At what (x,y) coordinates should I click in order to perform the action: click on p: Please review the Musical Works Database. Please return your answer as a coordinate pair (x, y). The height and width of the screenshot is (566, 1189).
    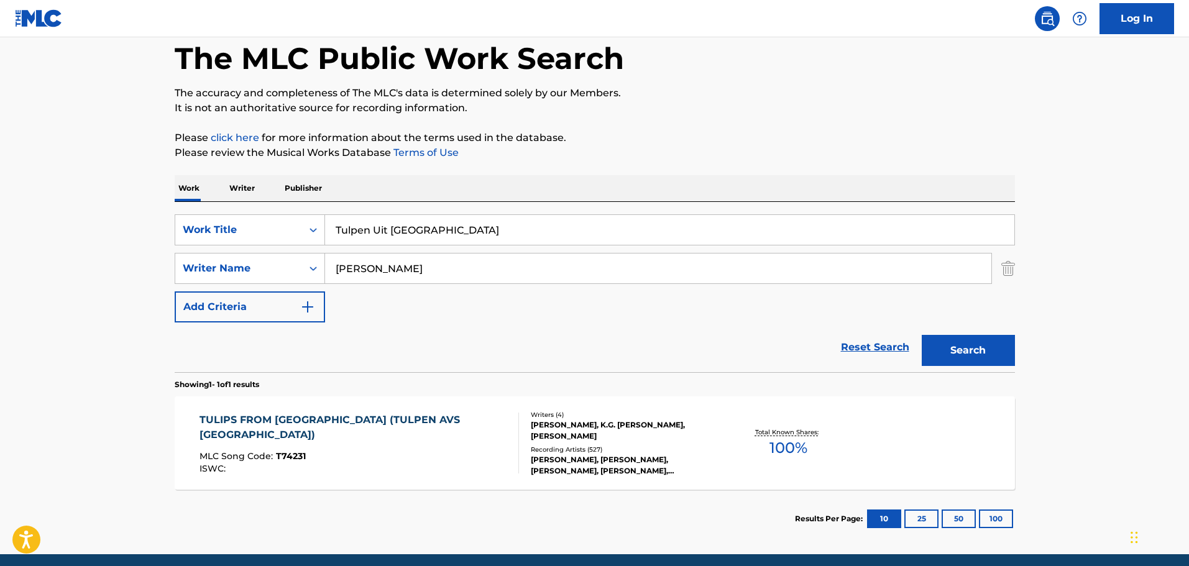
    Looking at the image, I should click on (595, 153).